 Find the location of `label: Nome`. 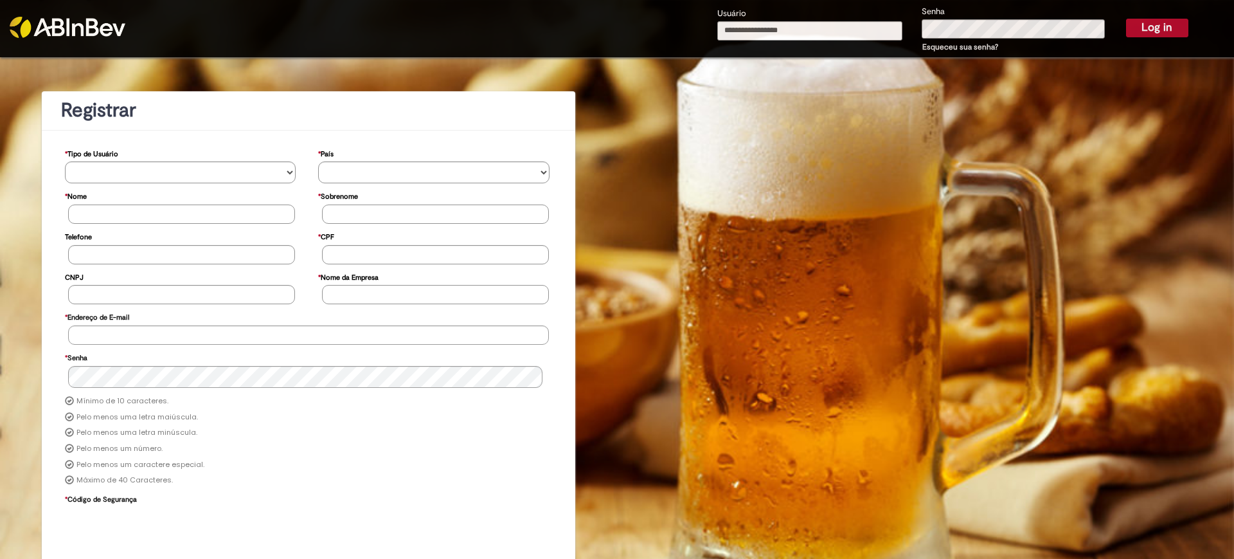

label: Nome is located at coordinates (76, 195).